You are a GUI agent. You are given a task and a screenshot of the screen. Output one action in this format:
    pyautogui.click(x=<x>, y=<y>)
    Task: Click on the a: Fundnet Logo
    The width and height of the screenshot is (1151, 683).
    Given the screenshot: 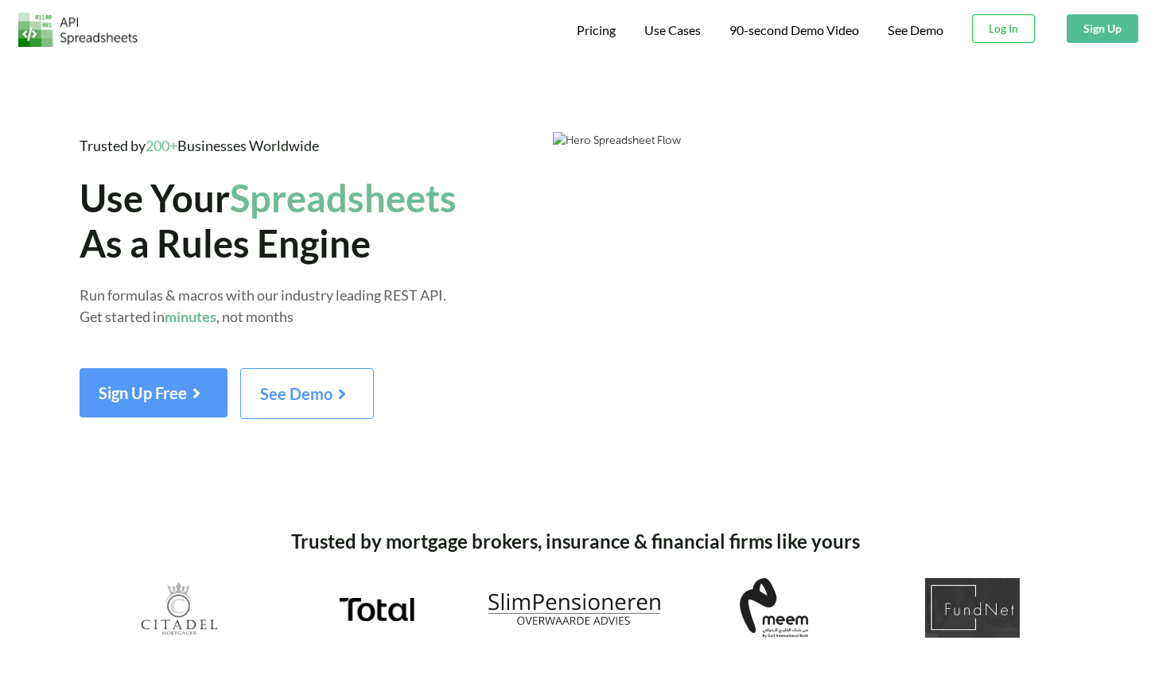 What is the action you would take?
    pyautogui.click(x=972, y=607)
    